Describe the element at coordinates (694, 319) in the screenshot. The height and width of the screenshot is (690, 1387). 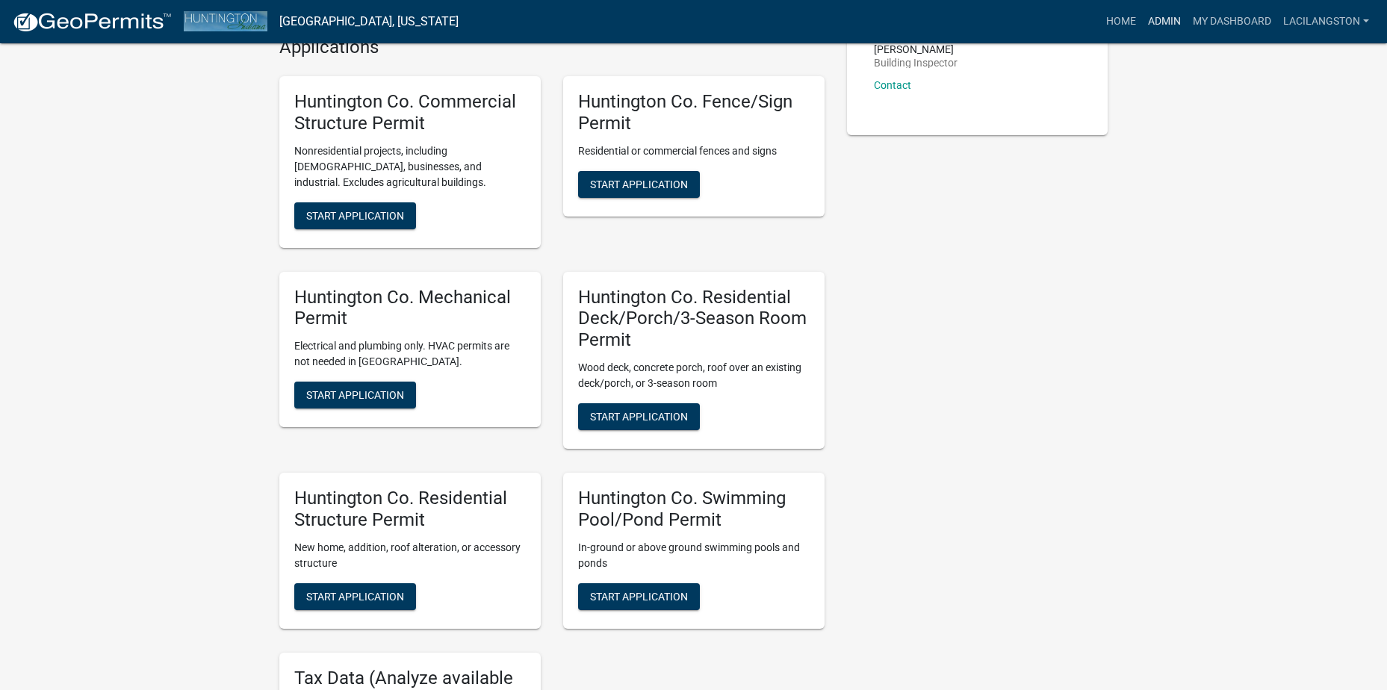
I see `h5: Huntington Co. Residential Deck/Porch/3-Season Room Permit` at that location.